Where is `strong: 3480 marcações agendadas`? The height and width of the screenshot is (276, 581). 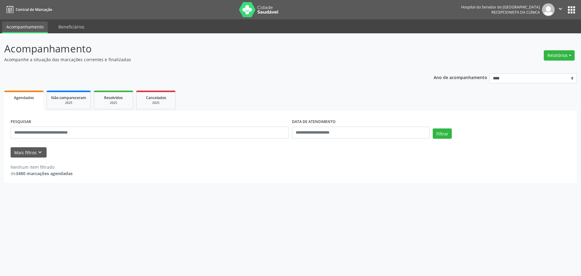 strong: 3480 marcações agendadas is located at coordinates (44, 173).